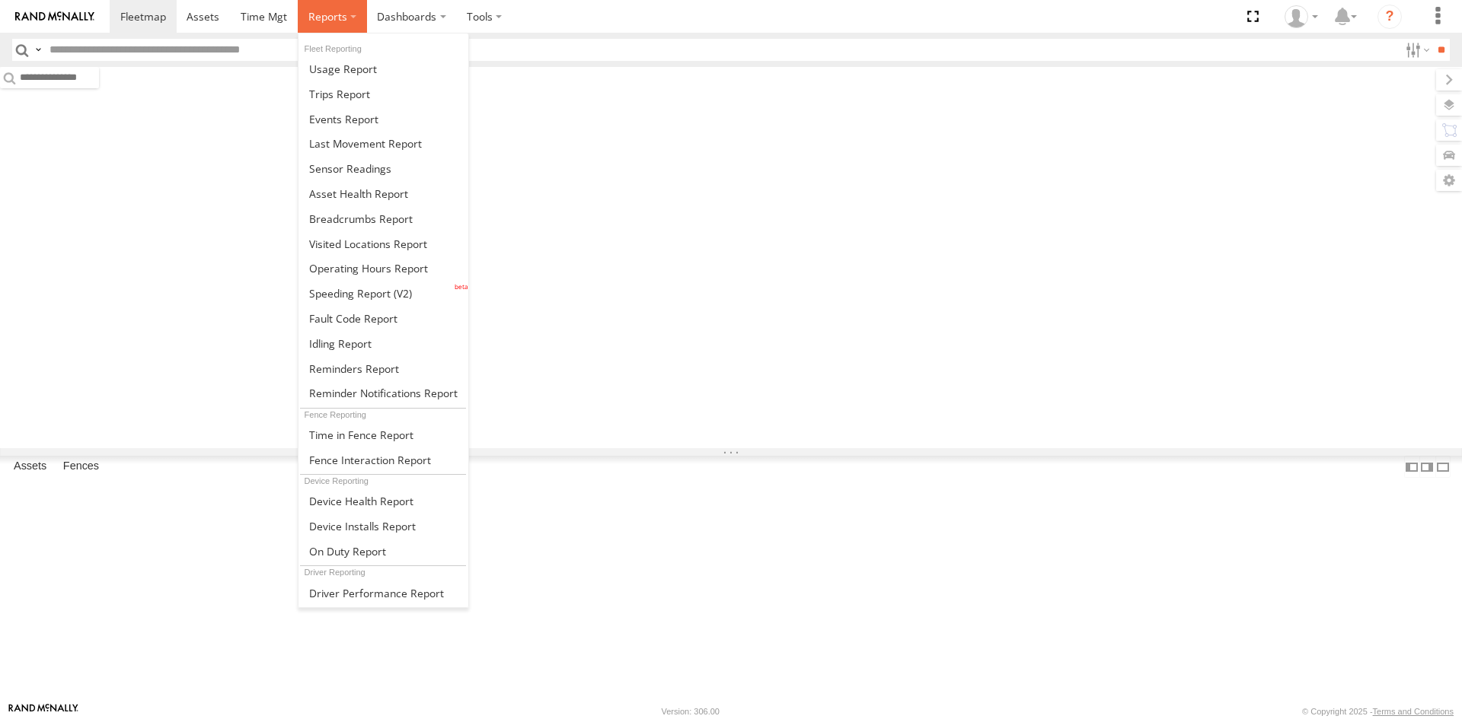 This screenshot has width=1462, height=719. Describe the element at coordinates (383, 218) in the screenshot. I see `a: Breadcrumbs Report` at that location.